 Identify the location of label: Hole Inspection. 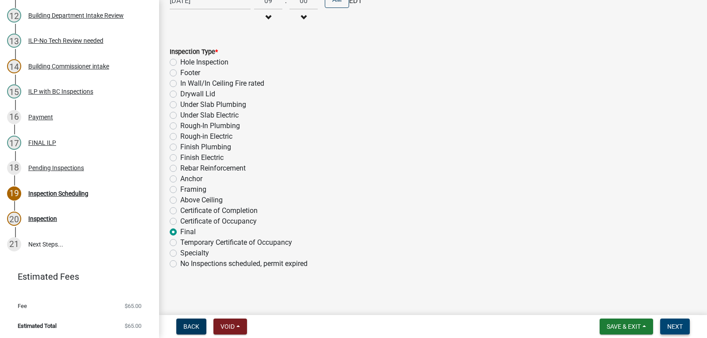
(204, 62).